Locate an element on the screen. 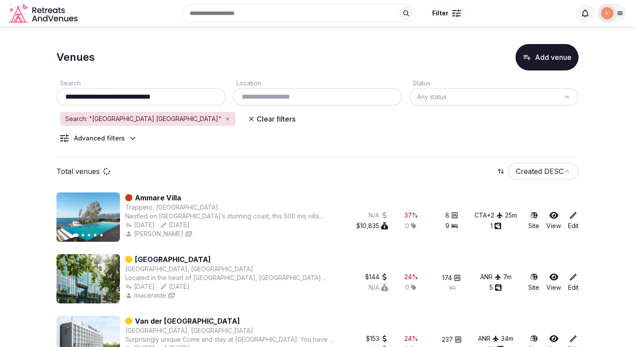 This screenshot has height=347, width=635. a: Visit the homepage is located at coordinates (44, 13).